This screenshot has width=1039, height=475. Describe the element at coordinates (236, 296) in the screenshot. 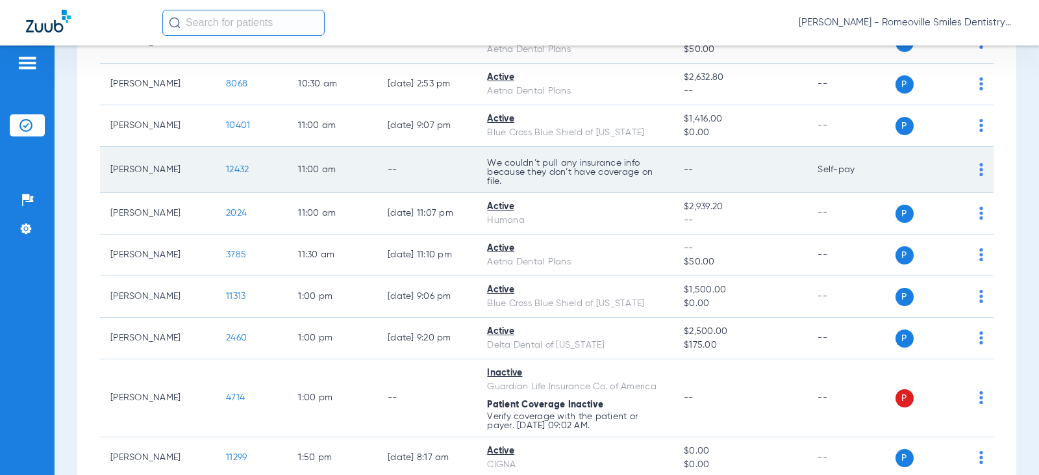

I see `span: 11313` at that location.